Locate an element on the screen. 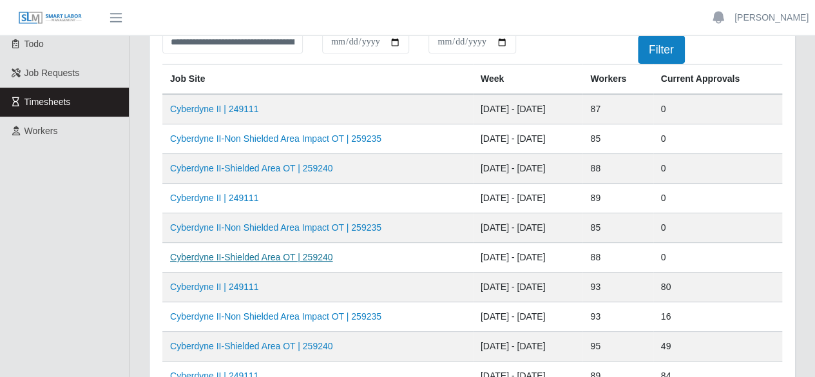  span: Todo is located at coordinates (34, 44).